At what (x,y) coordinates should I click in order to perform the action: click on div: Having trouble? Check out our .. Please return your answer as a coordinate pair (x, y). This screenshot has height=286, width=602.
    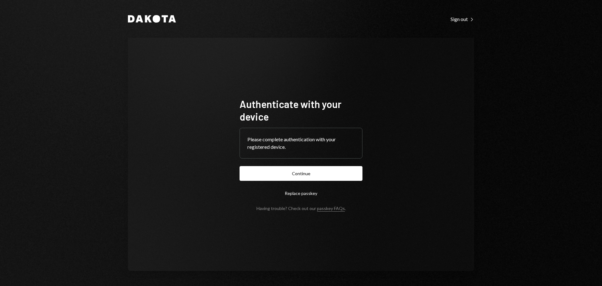
    Looking at the image, I should click on (301, 208).